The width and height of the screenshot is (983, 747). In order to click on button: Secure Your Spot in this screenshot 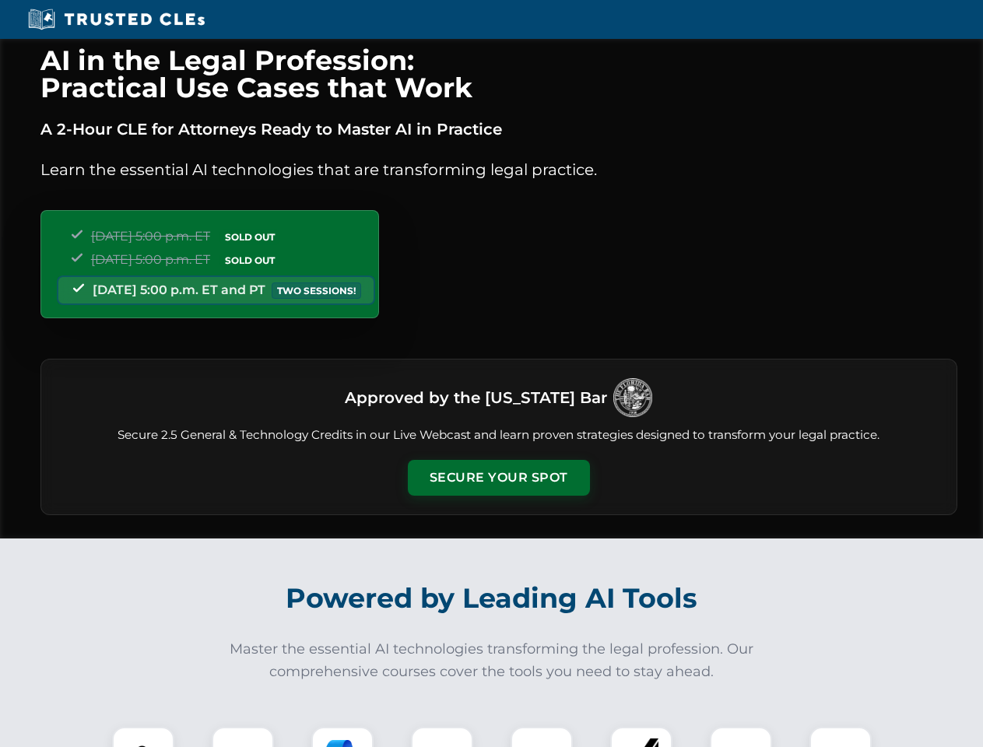, I will do `click(499, 478)`.